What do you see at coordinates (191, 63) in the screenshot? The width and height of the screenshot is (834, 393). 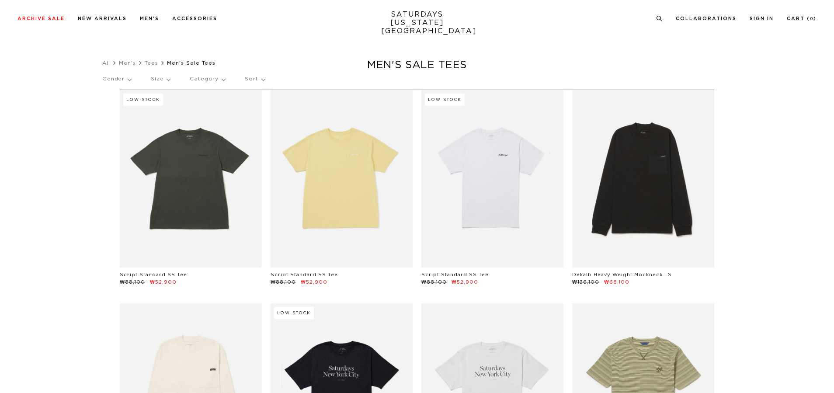 I see `span: Men's Sale Tees` at bounding box center [191, 63].